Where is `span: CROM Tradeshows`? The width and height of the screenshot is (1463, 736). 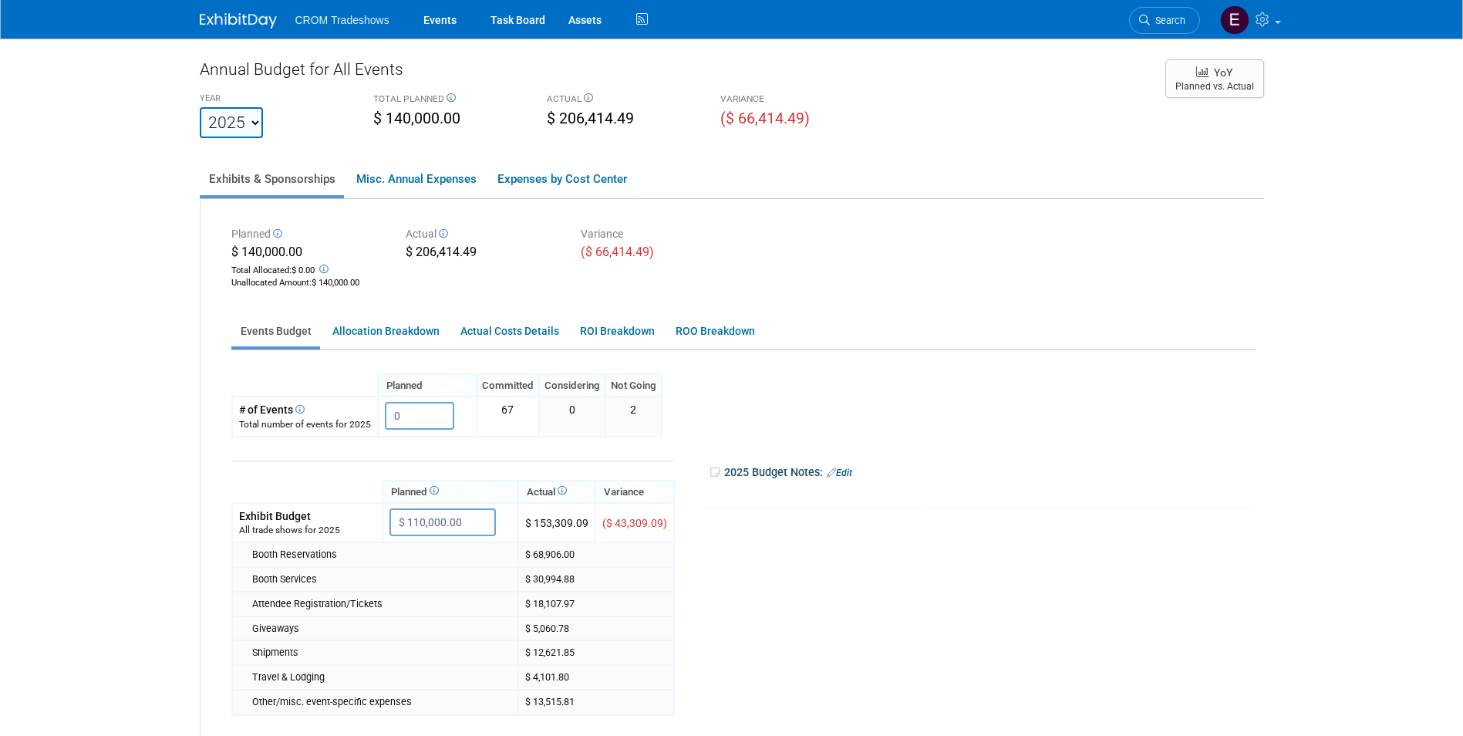
span: CROM Tradeshows is located at coordinates (343, 20).